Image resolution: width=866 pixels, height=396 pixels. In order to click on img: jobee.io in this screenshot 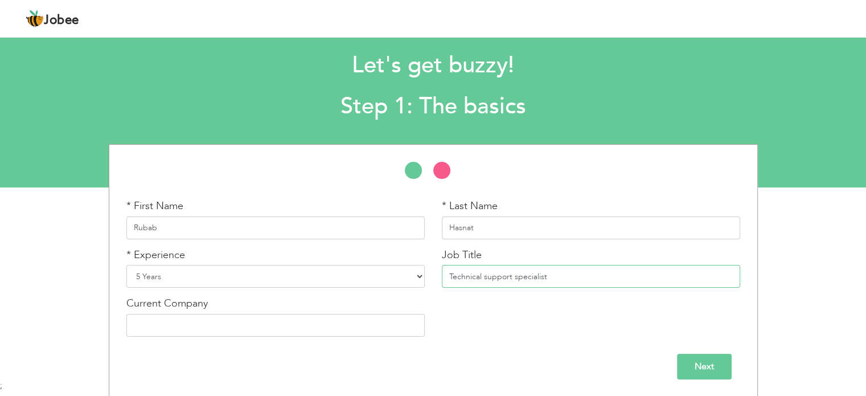, I will do `click(35, 19)`.